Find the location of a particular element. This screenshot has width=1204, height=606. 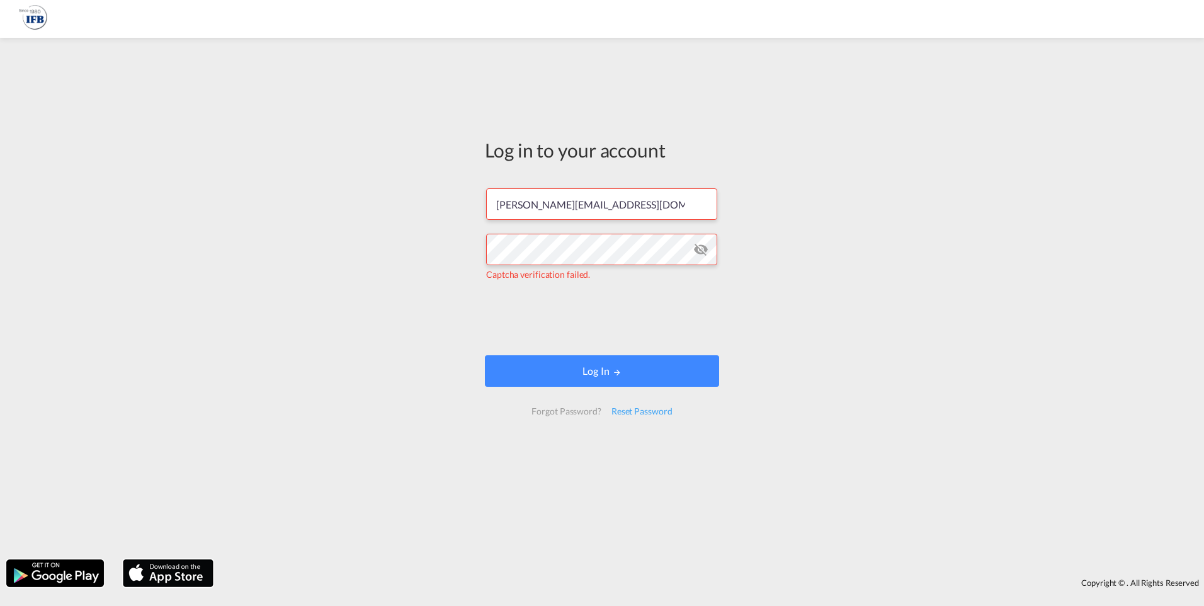

md-icon: icon-eye-off is located at coordinates (701, 249).